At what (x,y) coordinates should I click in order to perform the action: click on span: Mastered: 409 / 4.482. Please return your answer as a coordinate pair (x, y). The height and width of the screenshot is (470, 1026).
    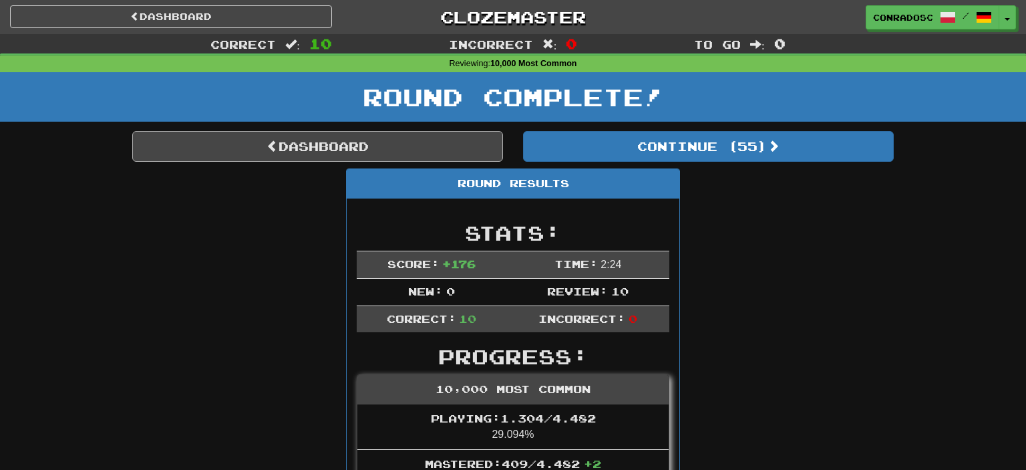
    Looking at the image, I should click on (513, 463).